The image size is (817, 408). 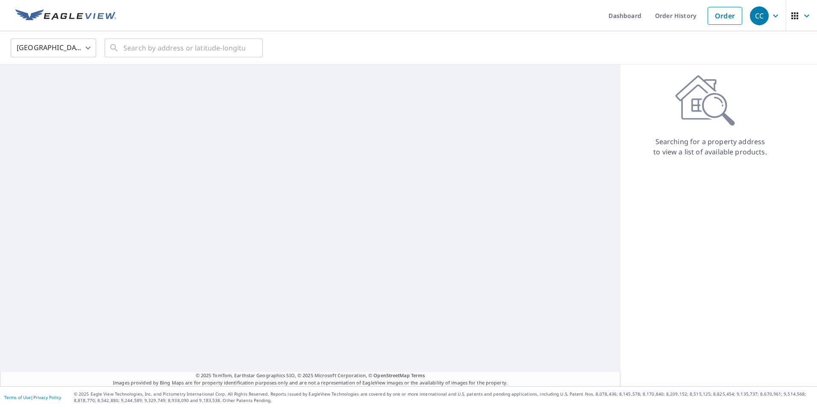 I want to click on input: Search by address or latitude-longitude, so click(x=184, y=48).